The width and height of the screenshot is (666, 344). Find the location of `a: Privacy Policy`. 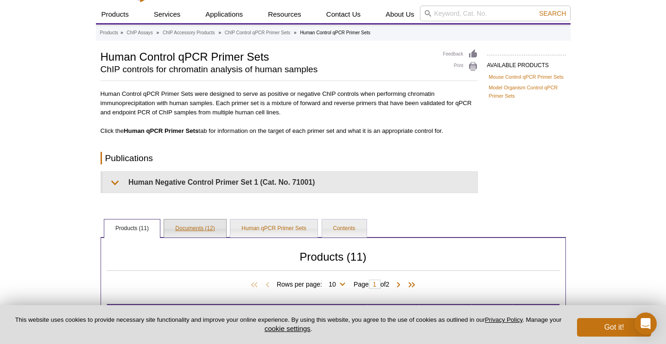

a: Privacy Policy is located at coordinates (503, 320).